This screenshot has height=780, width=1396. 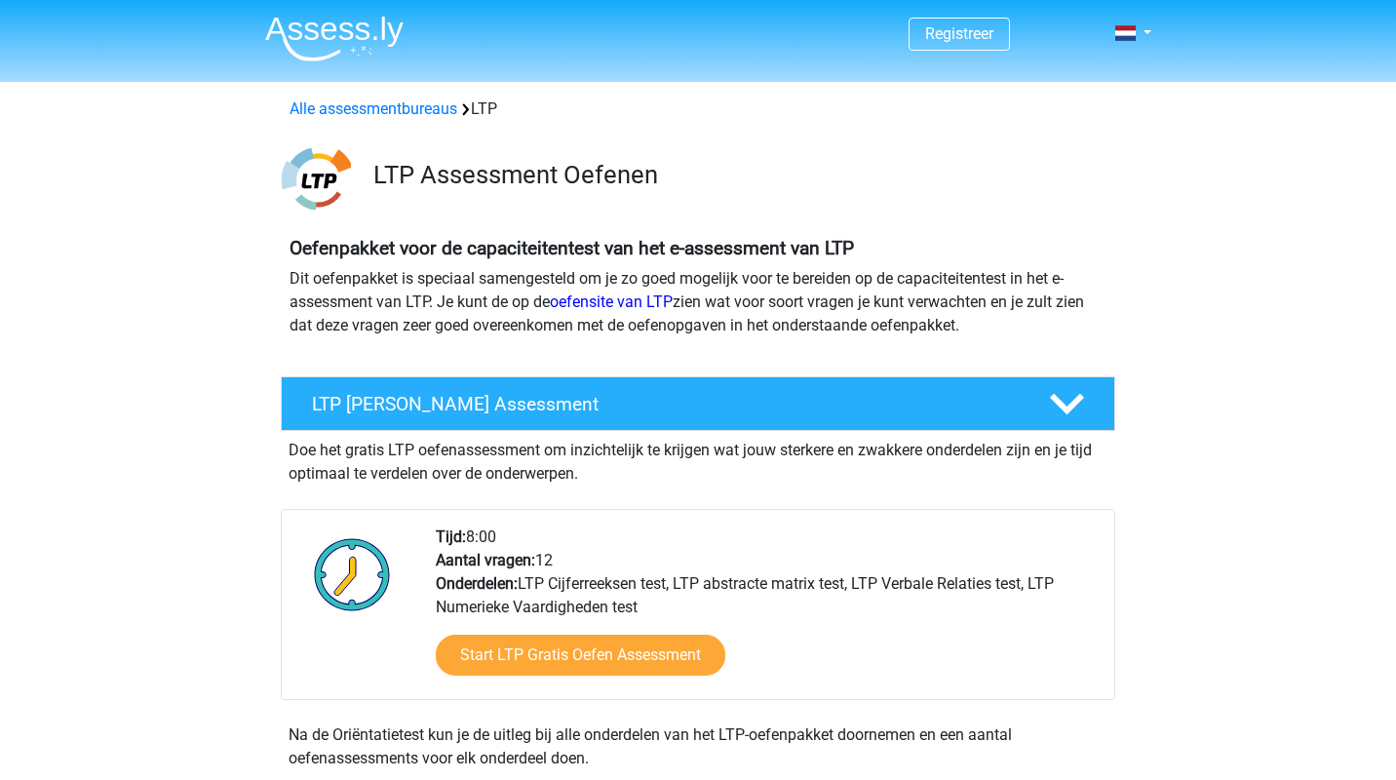 I want to click on p: Dit oefenpakket is speciaal samengesteld om je zo goed mogelijk voor te bereiden op de capaciteit..., so click(x=698, y=302).